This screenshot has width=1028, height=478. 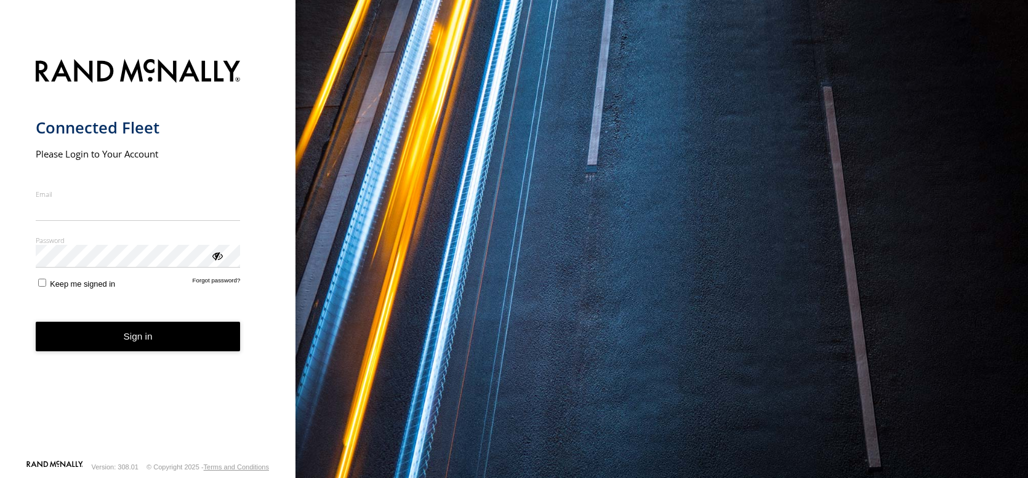 I want to click on form: main, so click(x=148, y=256).